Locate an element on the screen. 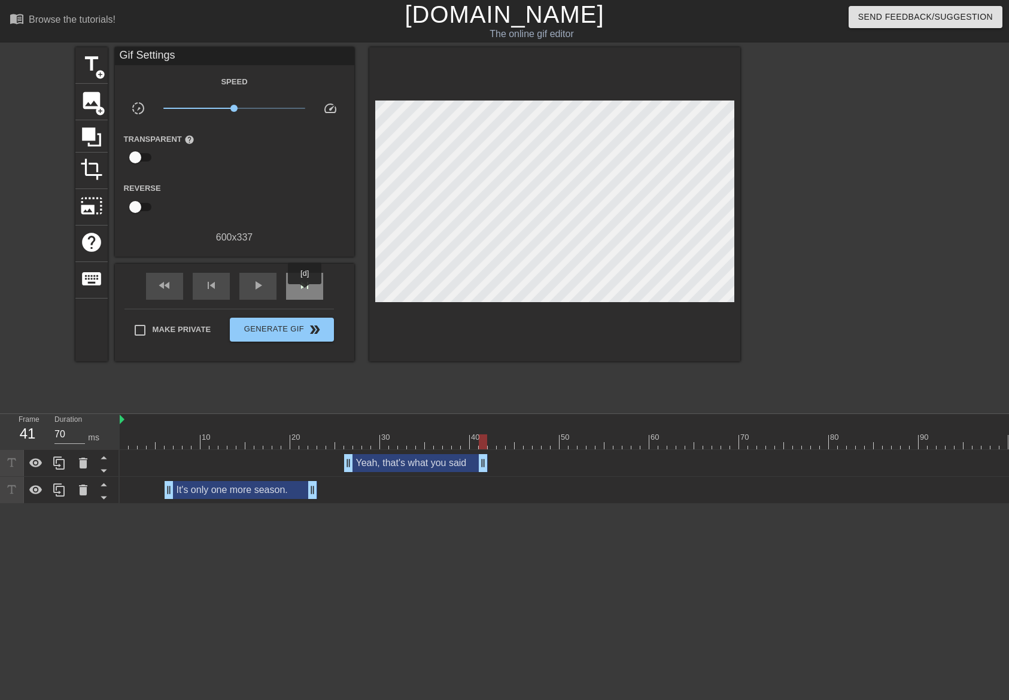 The width and height of the screenshot is (1009, 700). span: speed is located at coordinates (330, 108).